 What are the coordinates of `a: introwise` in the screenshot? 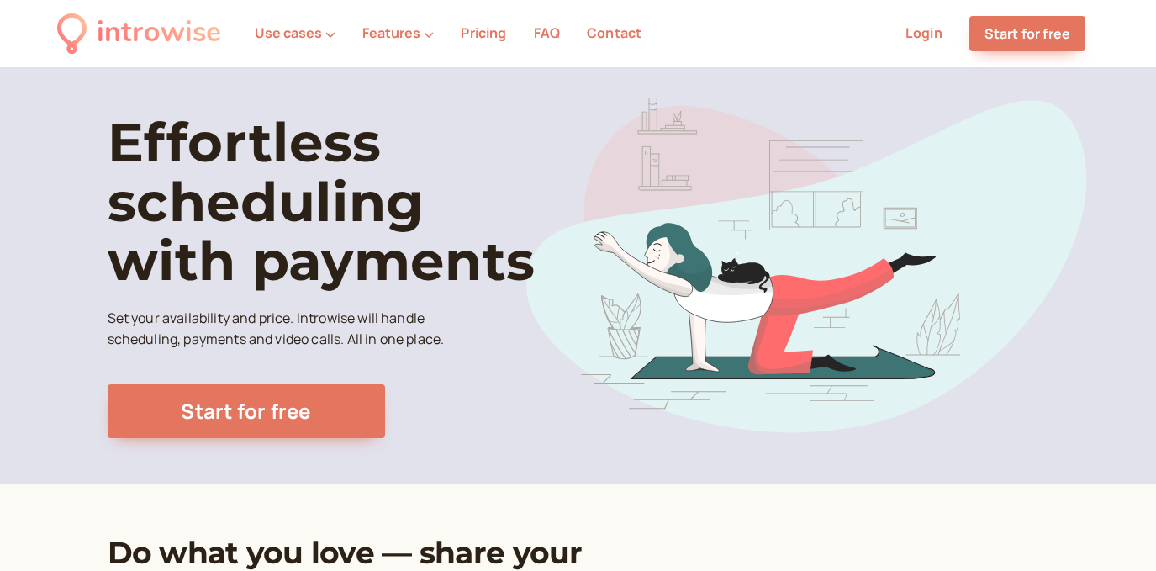 It's located at (139, 33).